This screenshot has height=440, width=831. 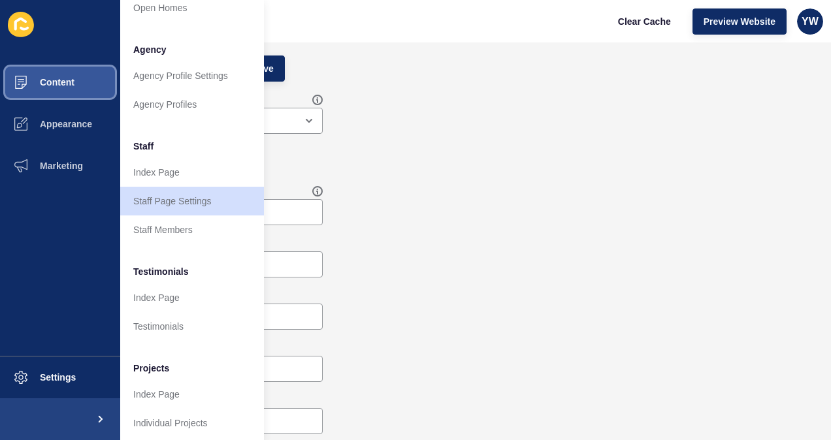 What do you see at coordinates (644, 22) in the screenshot?
I see `button: Clear Cache` at bounding box center [644, 22].